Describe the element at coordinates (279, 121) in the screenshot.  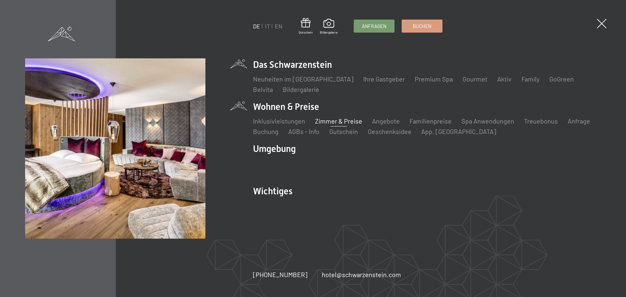
I see `a: Inklusivleistungen` at that location.